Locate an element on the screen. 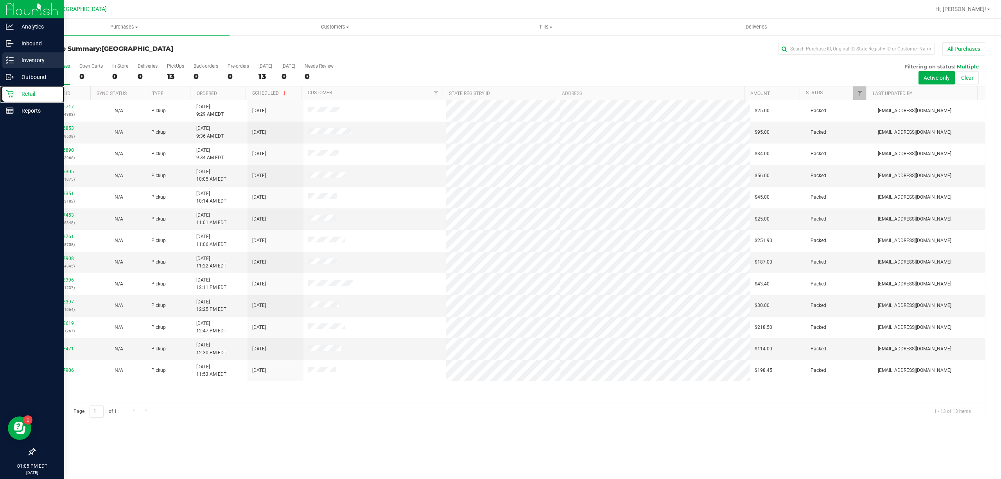 The image size is (1001, 479). span: Customers is located at coordinates (335, 27).